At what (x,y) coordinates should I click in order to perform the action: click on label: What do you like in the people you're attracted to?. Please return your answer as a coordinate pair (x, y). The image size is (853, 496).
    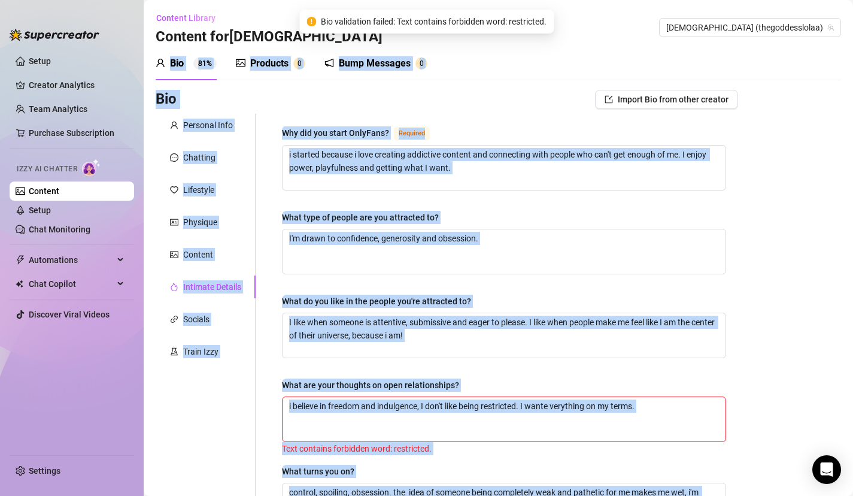
    Looking at the image, I should click on (381, 301).